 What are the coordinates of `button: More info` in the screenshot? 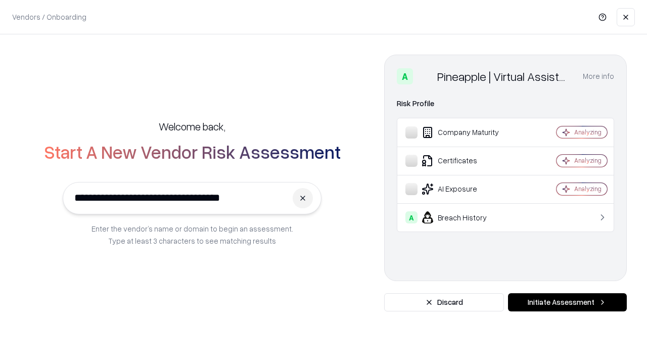 It's located at (599, 76).